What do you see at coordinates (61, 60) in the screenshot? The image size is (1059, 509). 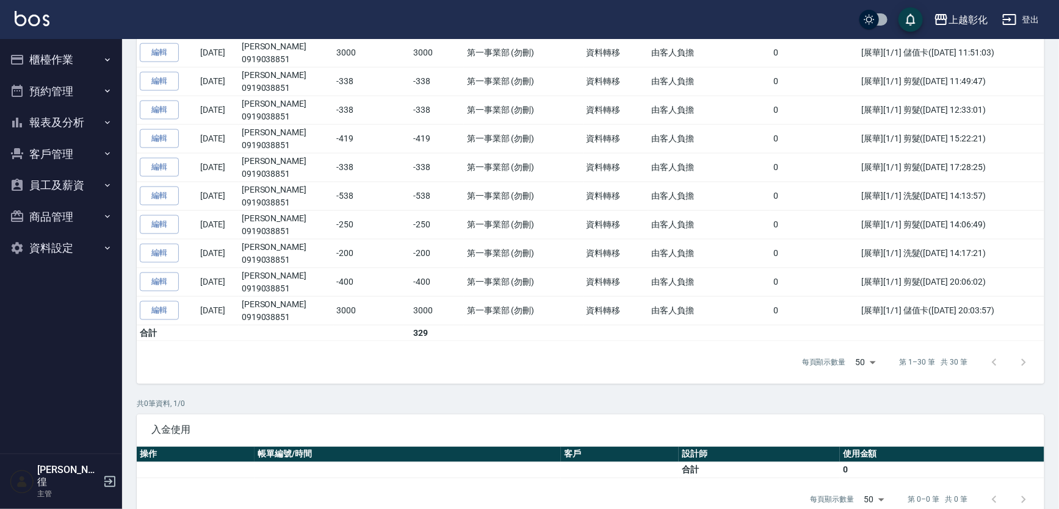 I see `button: 櫃檯作業` at bounding box center [61, 60].